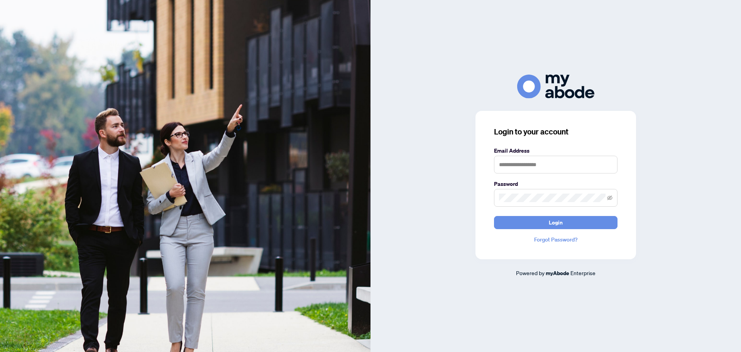 This screenshot has height=352, width=741. I want to click on span: Enterprise, so click(583, 272).